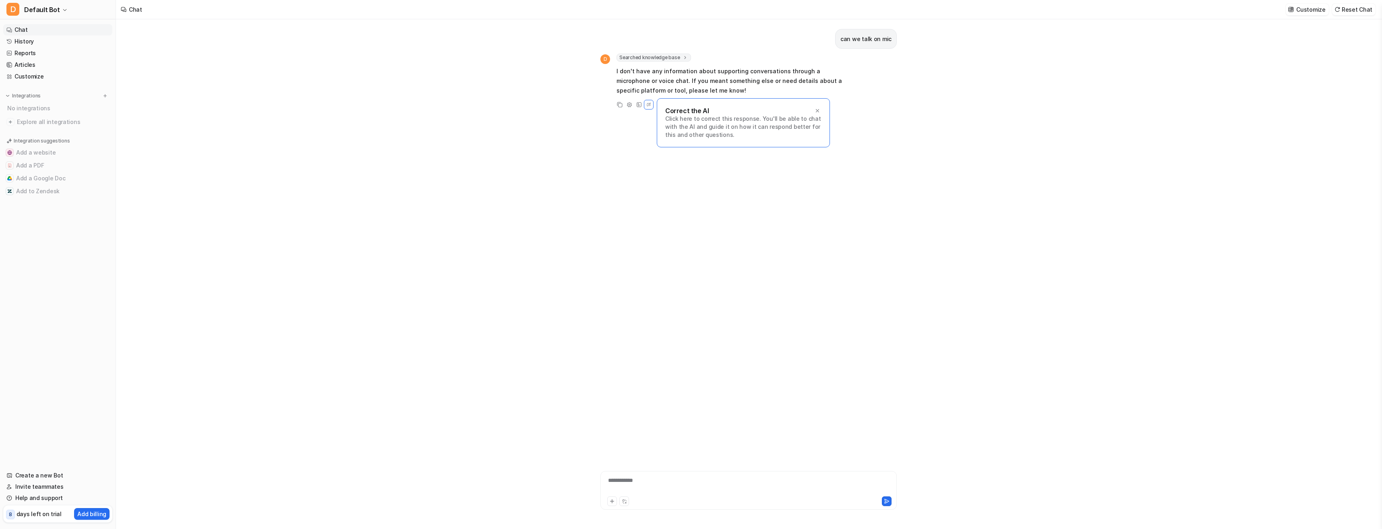 The height and width of the screenshot is (529, 1382). What do you see at coordinates (734, 81) in the screenshot?
I see `p: I don't have any information about supporting conversations through a microphone or voice chat. I...` at bounding box center [734, 81].